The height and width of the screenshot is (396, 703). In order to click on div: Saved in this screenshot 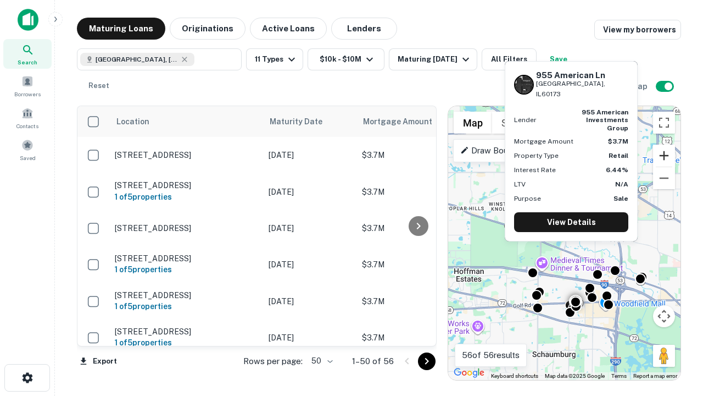, I will do `click(27, 149)`.